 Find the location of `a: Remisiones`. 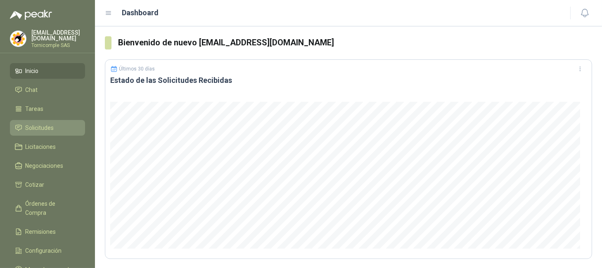

a: Remisiones is located at coordinates (47, 232).